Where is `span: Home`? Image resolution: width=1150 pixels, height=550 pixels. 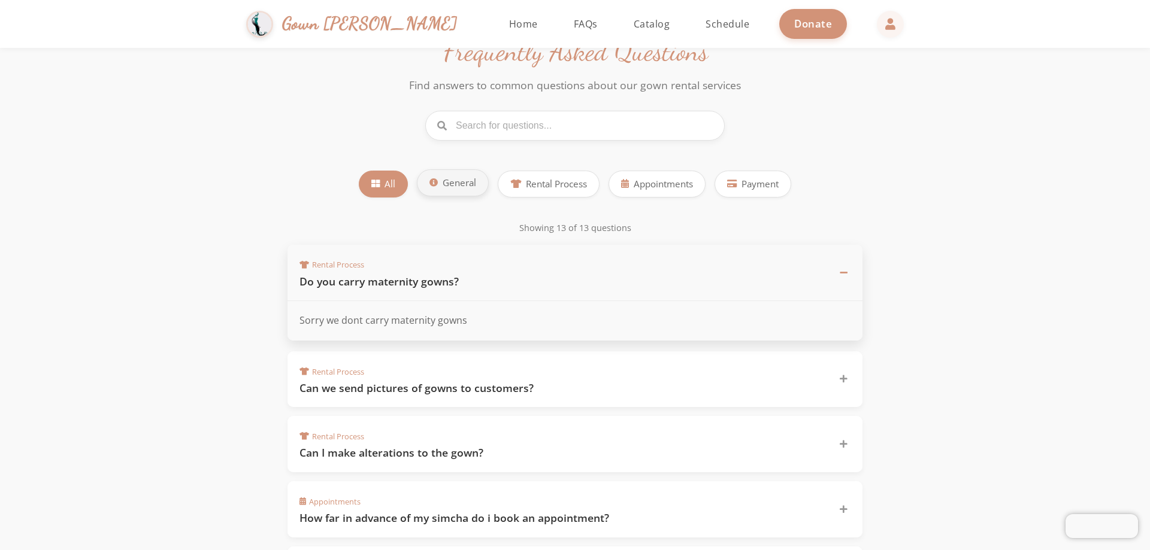
span: Home is located at coordinates (523, 24).